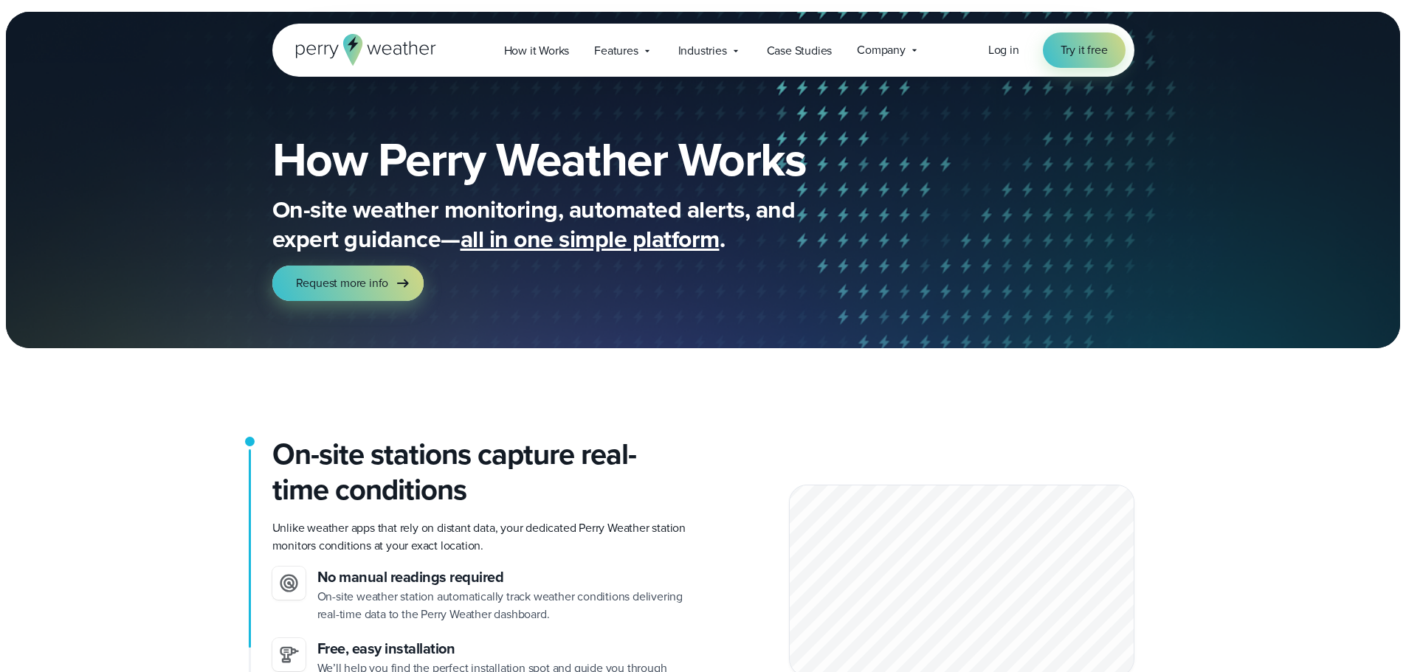 Image resolution: width=1406 pixels, height=672 pixels. I want to click on a: Case Studies, so click(799, 50).